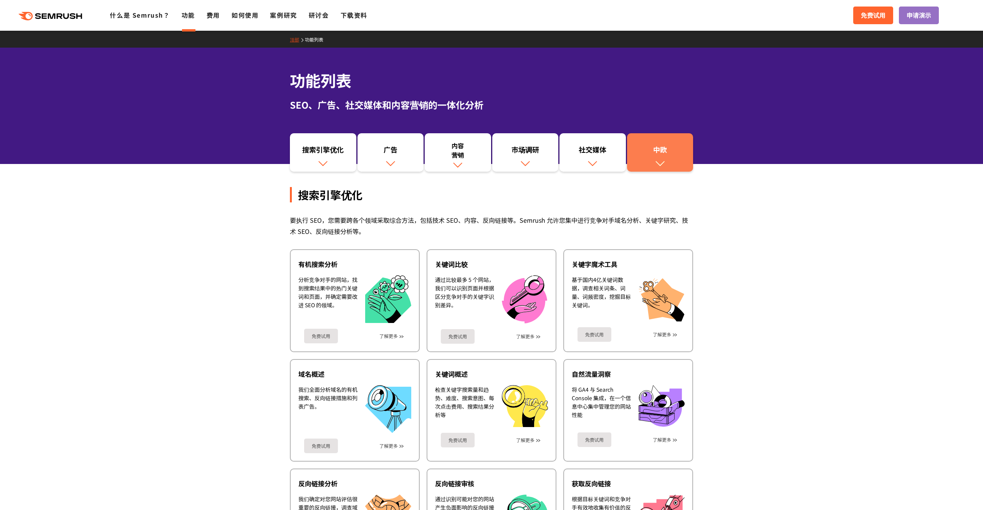 This screenshot has height=510, width=983. What do you see at coordinates (592, 483) in the screenshot?
I see `font: 获取反向链接` at bounding box center [592, 483].